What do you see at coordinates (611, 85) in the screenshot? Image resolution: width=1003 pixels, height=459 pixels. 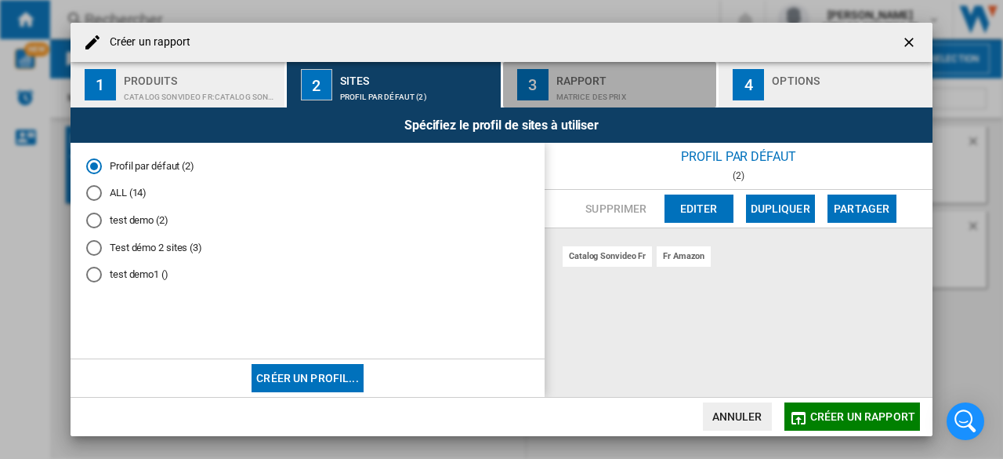 I see `button: 3 Rapport Matrice des prix` at bounding box center [611, 85].